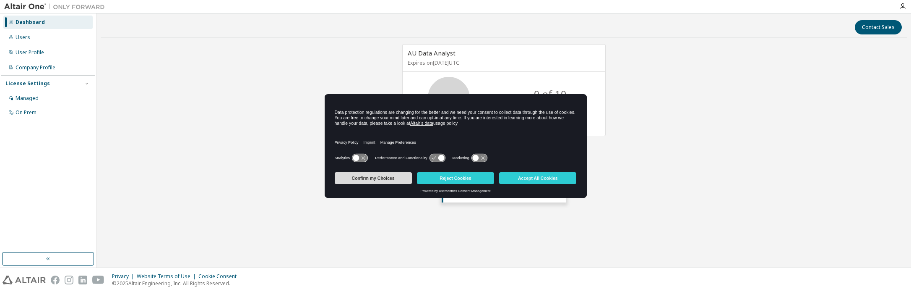 The image size is (911, 292). What do you see at coordinates (432, 53) in the screenshot?
I see `span: AU Data Analyst` at bounding box center [432, 53].